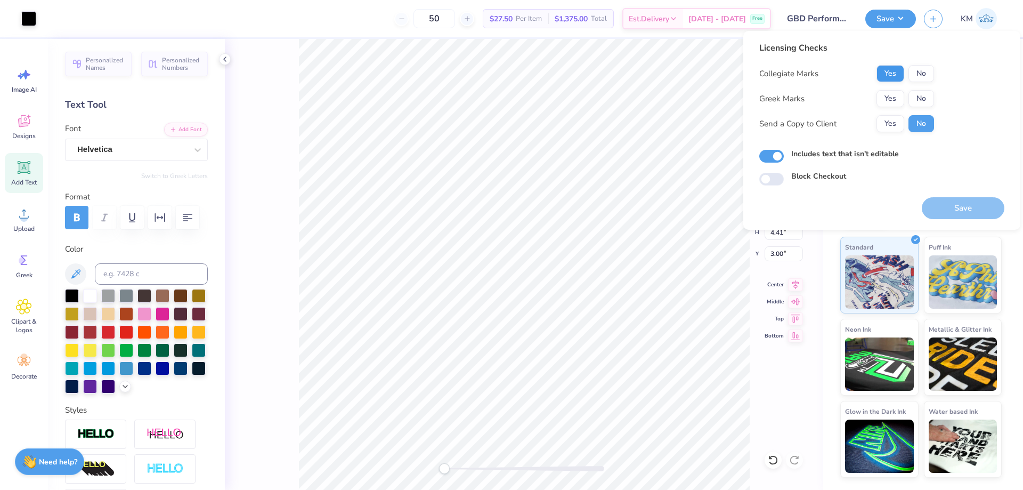 The height and width of the screenshot is (490, 1023). Describe the element at coordinates (186, 130) in the screenshot. I see `button: Add Font` at that location.